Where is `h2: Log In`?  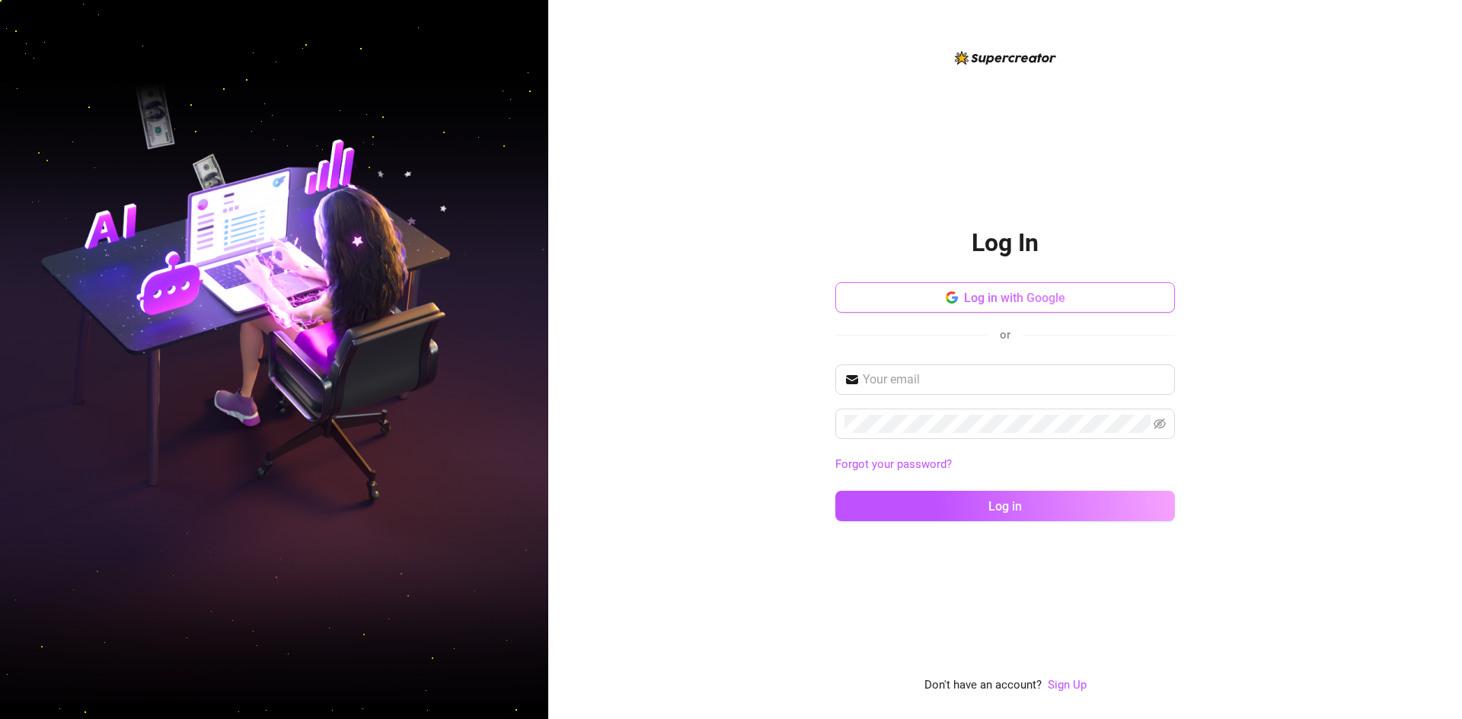
h2: Log In is located at coordinates (1005, 243).